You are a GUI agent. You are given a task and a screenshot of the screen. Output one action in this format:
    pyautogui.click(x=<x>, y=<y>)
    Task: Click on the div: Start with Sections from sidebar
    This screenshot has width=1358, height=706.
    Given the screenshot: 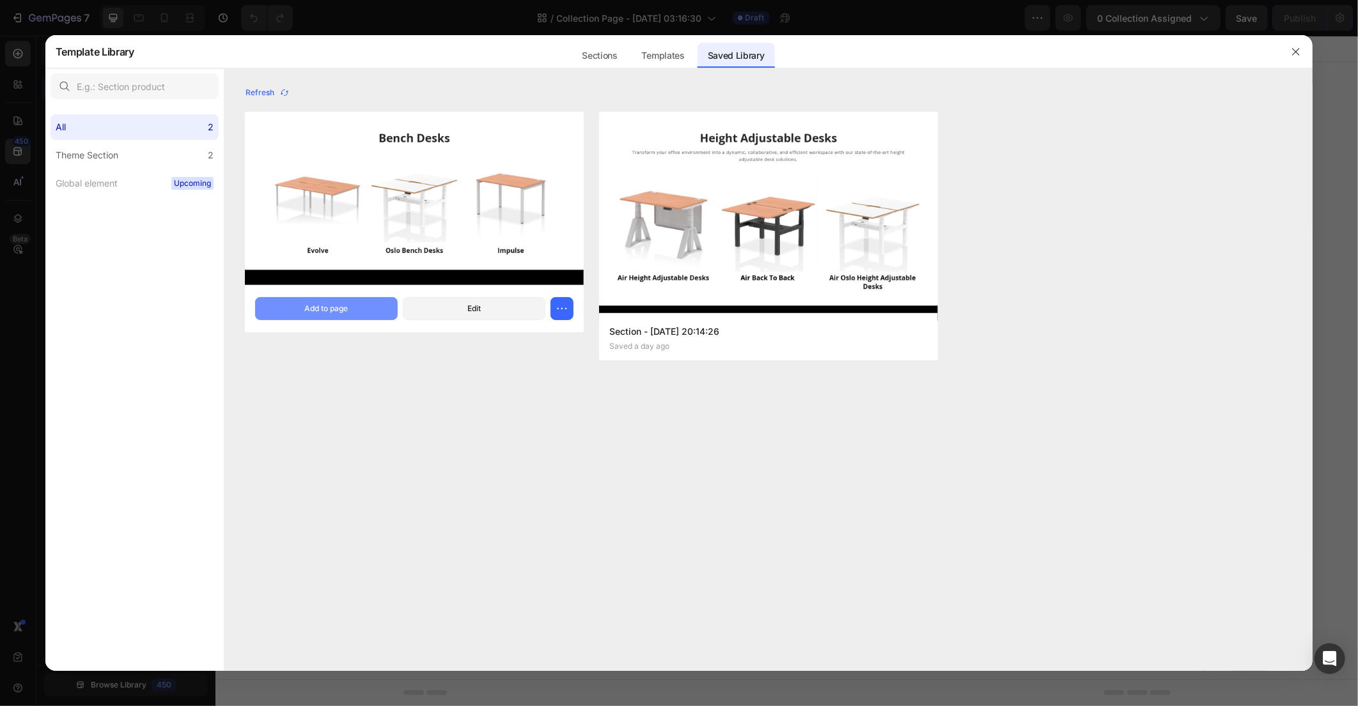 What is the action you would take?
    pyautogui.click(x=571, y=346)
    